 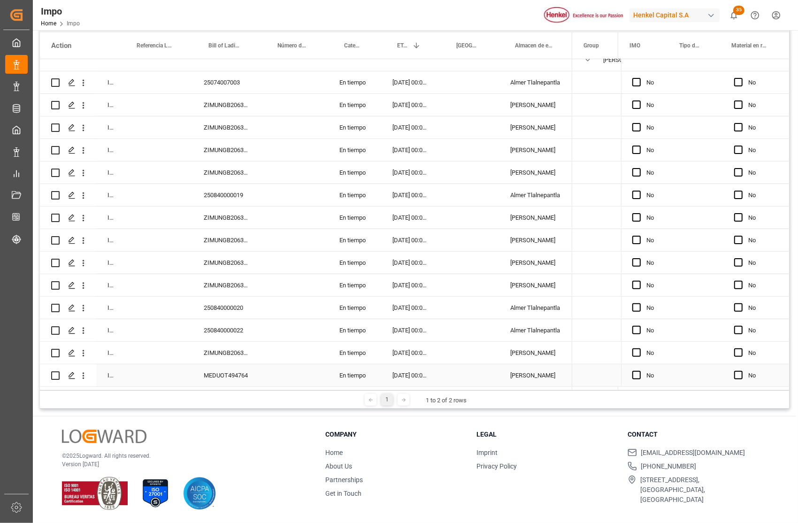 What do you see at coordinates (61, 46) in the screenshot?
I see `div: Action` at bounding box center [61, 46].